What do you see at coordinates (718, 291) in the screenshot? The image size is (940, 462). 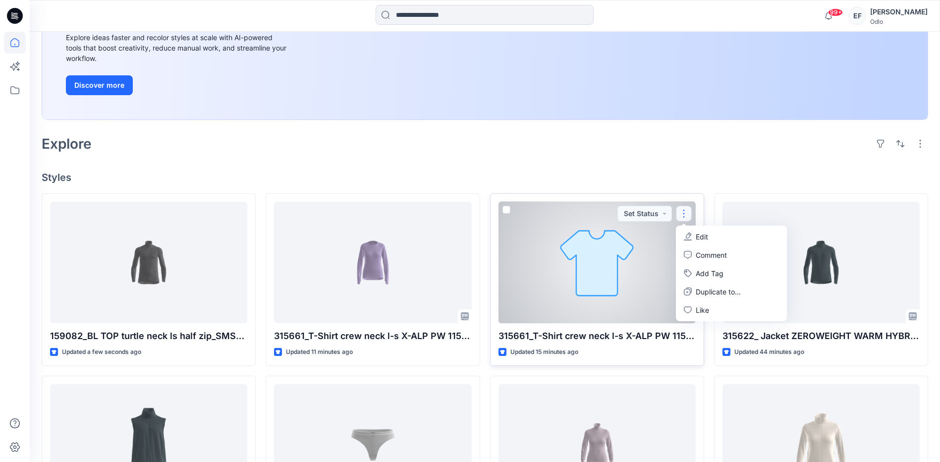 I see `p: Duplicate to...` at bounding box center [718, 291].